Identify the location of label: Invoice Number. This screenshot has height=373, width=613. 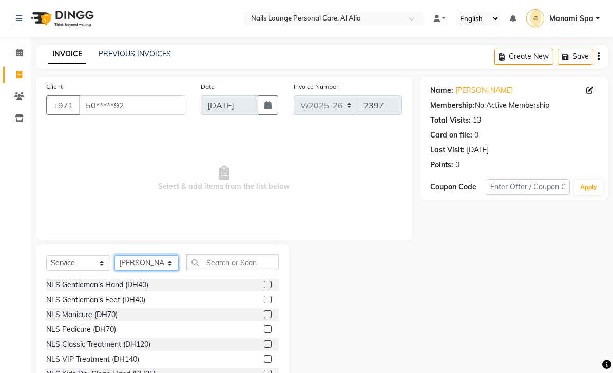
(316, 87).